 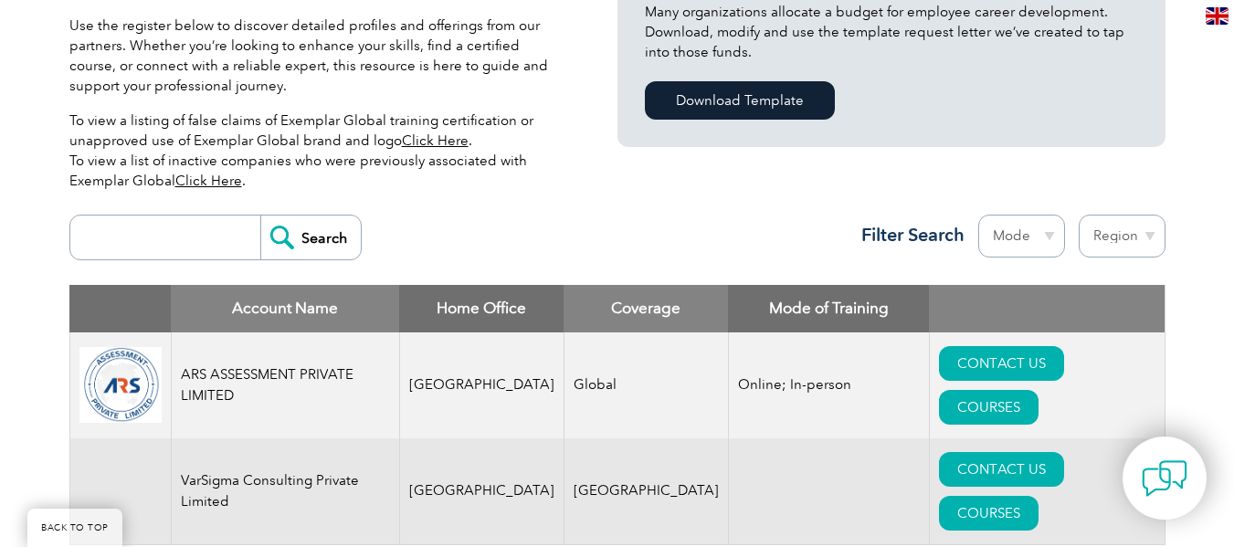 What do you see at coordinates (316, 56) in the screenshot?
I see `p: Use the register below to discover detailed profiles and offerings from our partners. Whether you...` at bounding box center [316, 56].